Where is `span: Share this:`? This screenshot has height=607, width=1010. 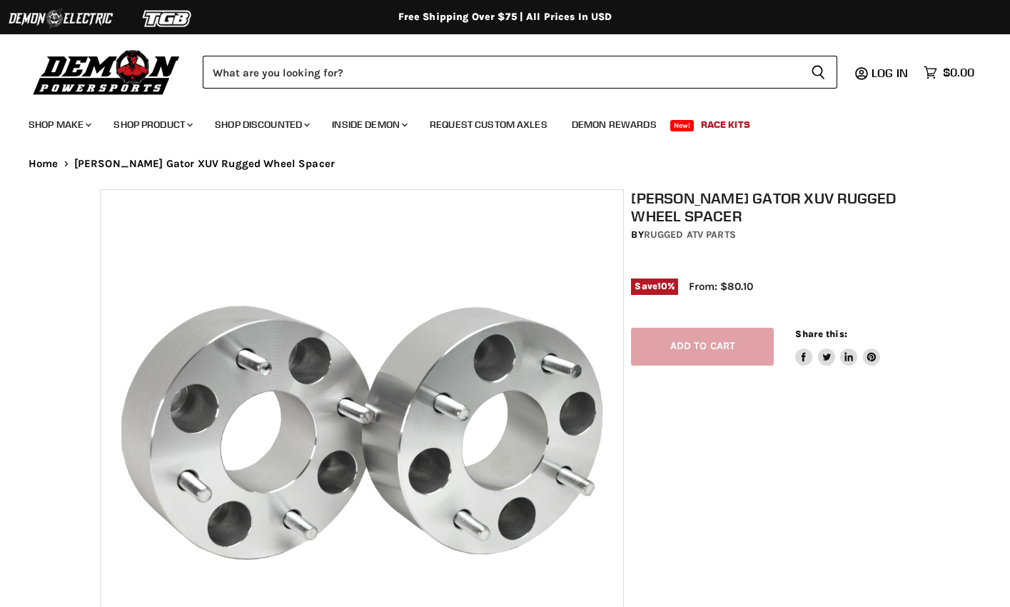
span: Share this: is located at coordinates (821, 333).